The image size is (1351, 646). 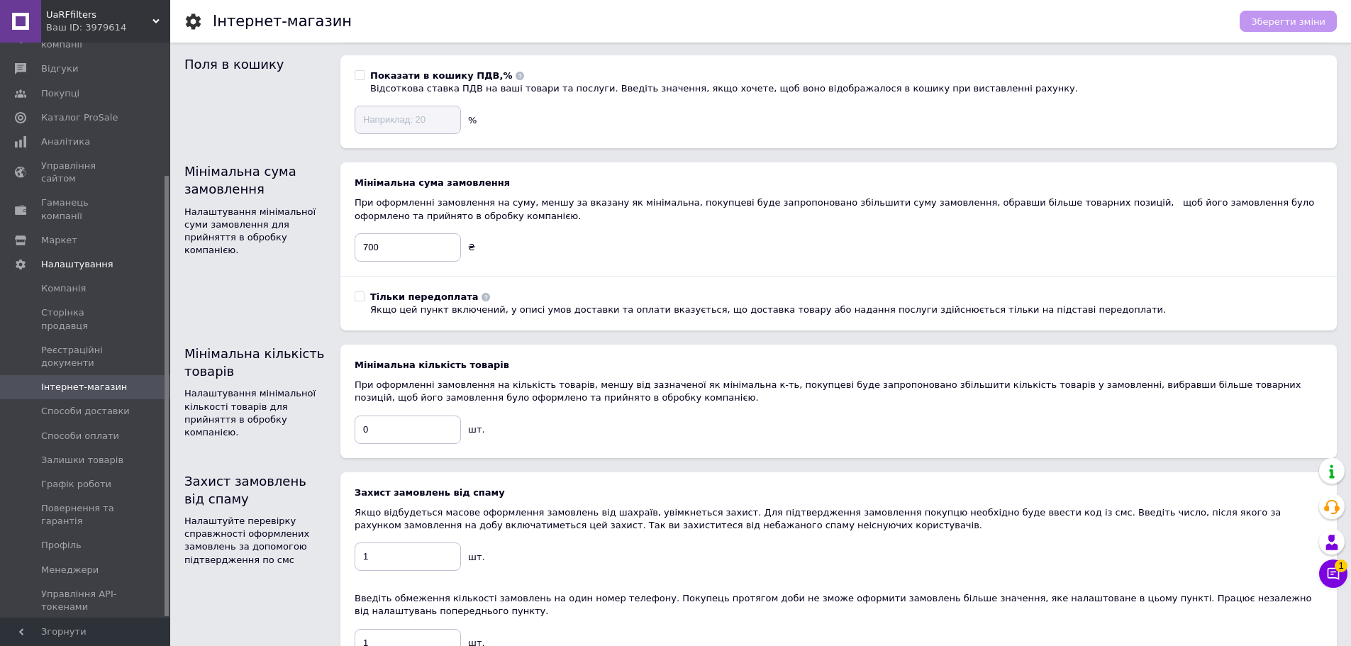 I want to click on span: Управління API-токенами, so click(x=86, y=601).